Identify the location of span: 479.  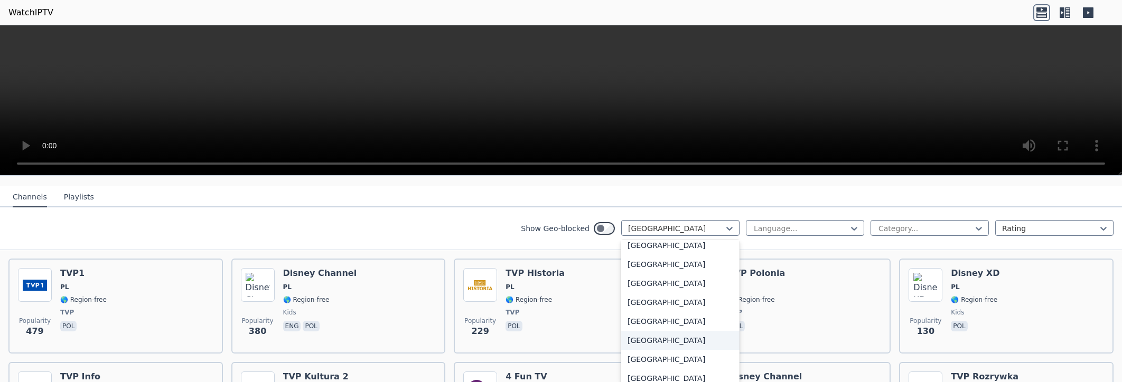
(34, 332).